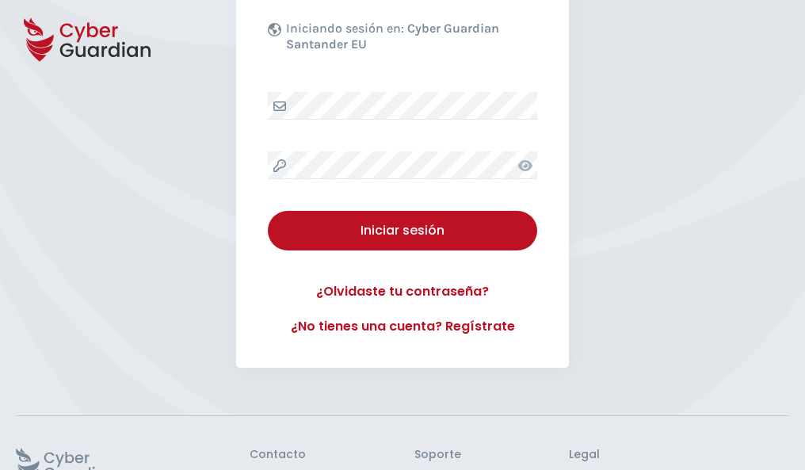  I want to click on h3: Legal, so click(679, 455).